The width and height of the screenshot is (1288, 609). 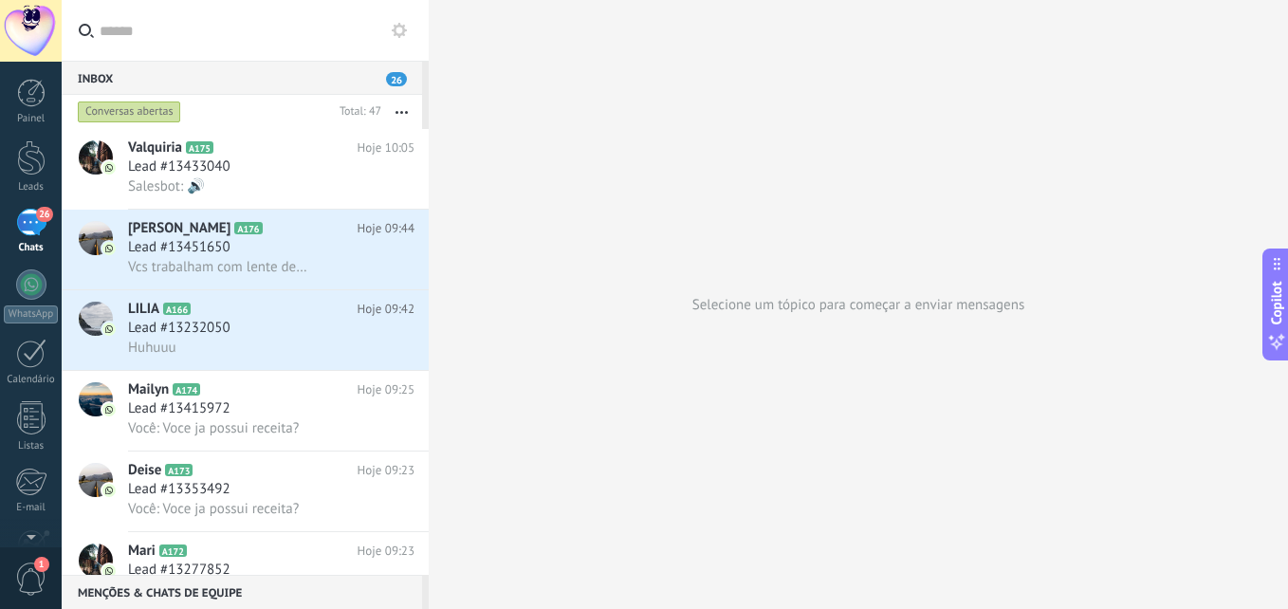 I want to click on span: Hoje 09:25, so click(x=386, y=390).